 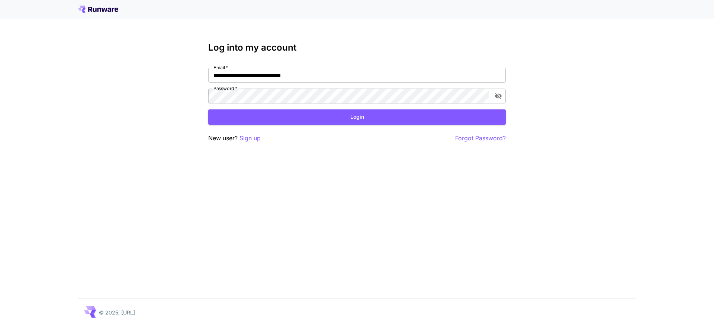 I want to click on p: New user?, so click(x=234, y=138).